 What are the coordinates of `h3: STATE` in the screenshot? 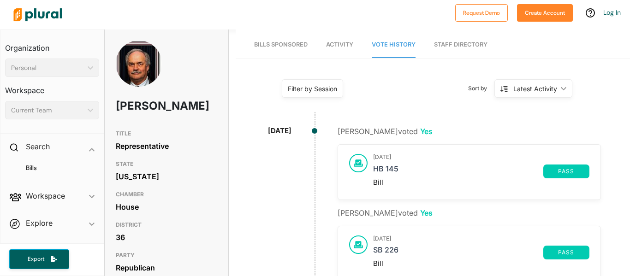 It's located at (166, 164).